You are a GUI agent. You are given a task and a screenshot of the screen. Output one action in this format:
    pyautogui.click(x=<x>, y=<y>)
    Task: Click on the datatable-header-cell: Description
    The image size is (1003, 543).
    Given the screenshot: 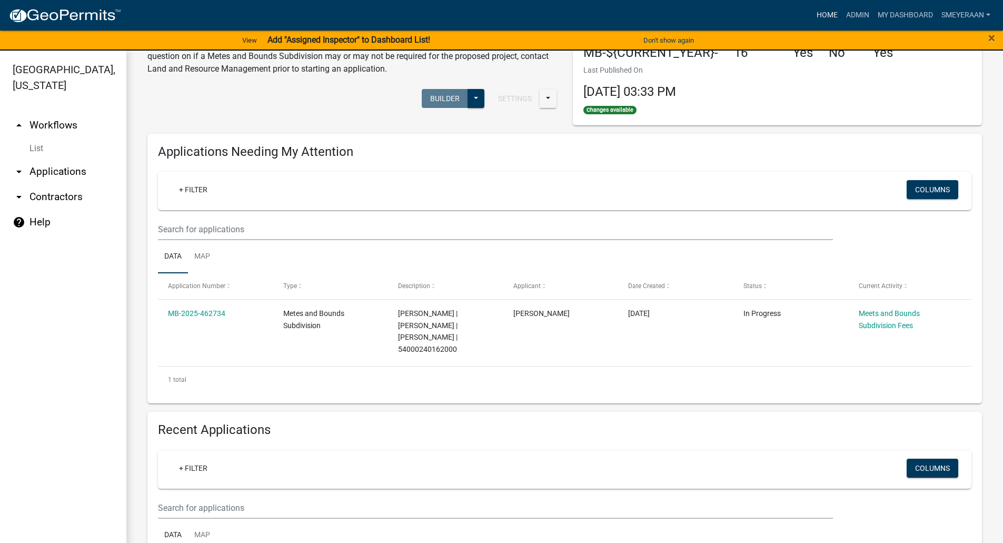 What is the action you would take?
    pyautogui.click(x=445, y=286)
    